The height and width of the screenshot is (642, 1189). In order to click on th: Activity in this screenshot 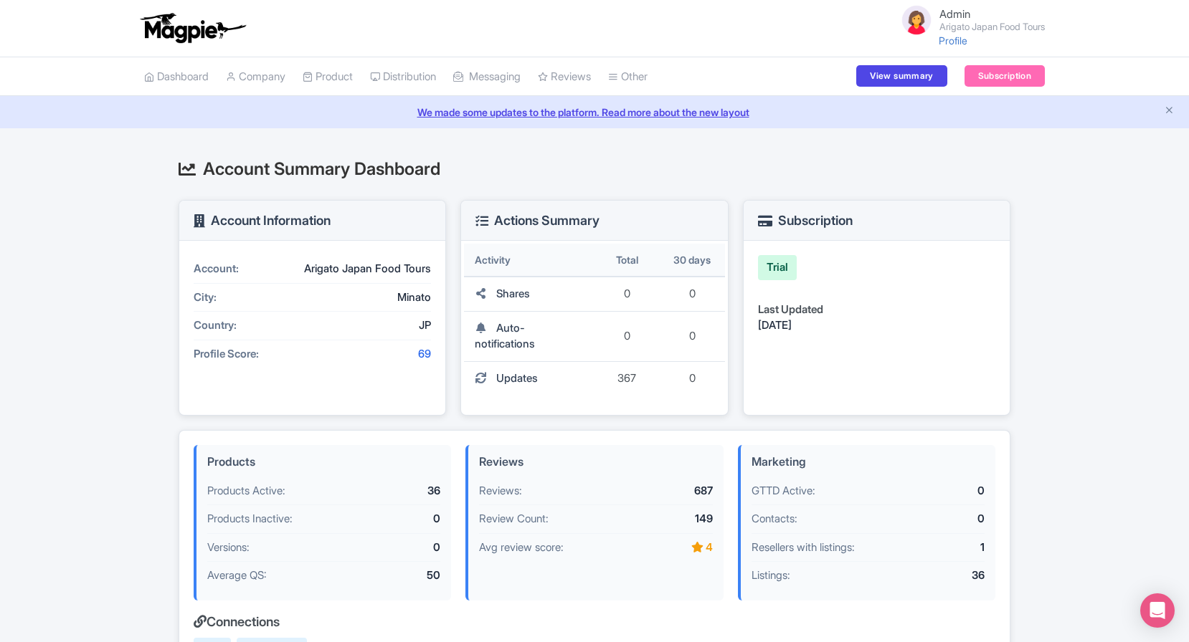, I will do `click(529, 260)`.